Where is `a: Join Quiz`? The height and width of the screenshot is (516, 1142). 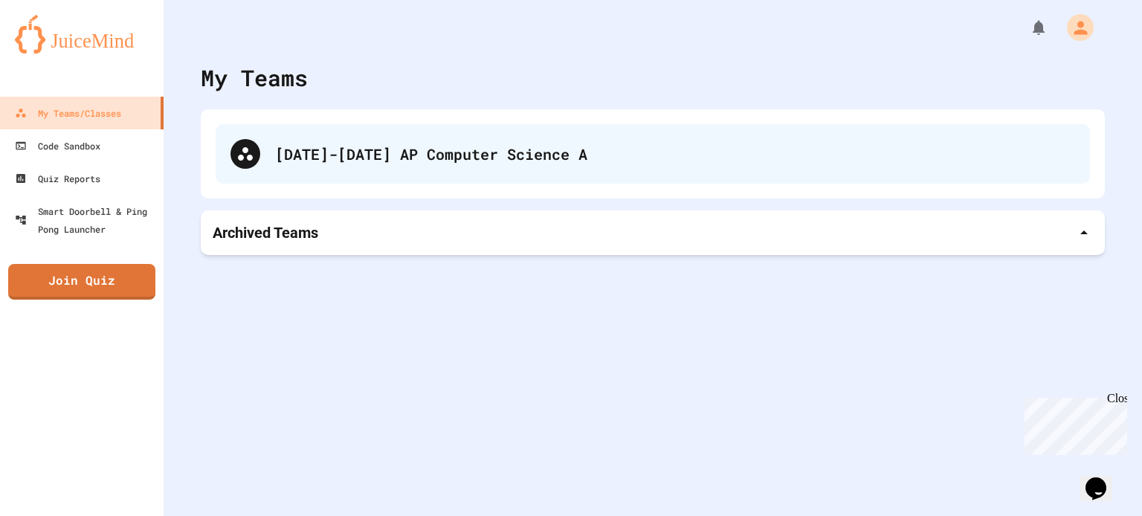 a: Join Quiz is located at coordinates (82, 282).